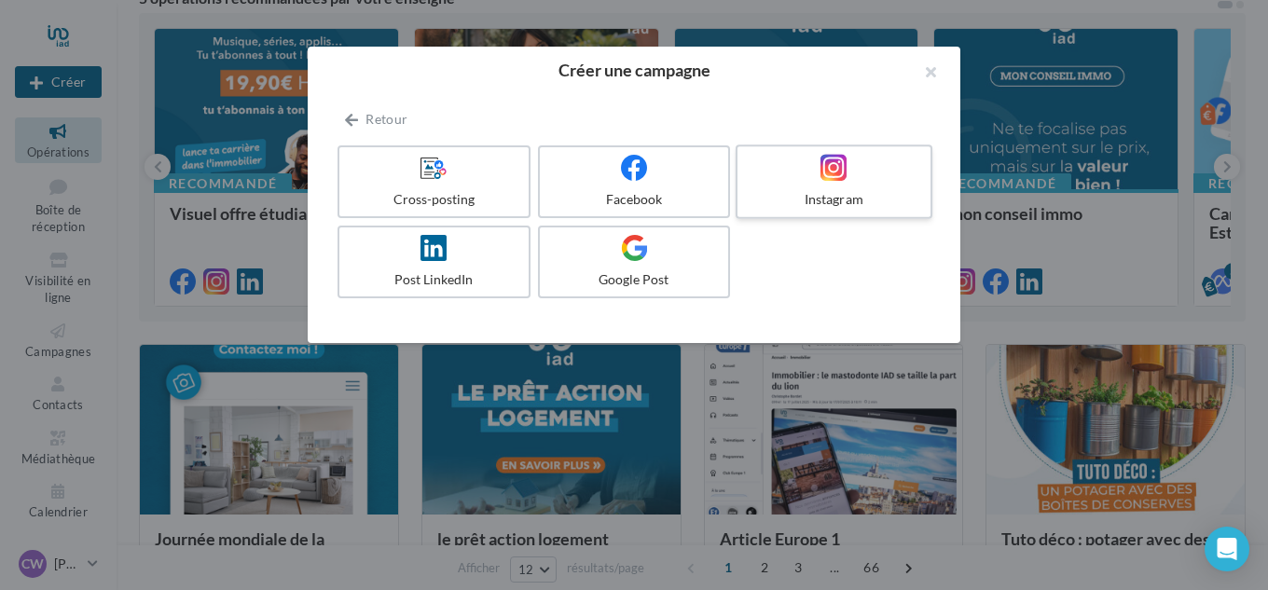 This screenshot has height=590, width=1268. I want to click on h2: Créer une campagne, so click(634, 70).